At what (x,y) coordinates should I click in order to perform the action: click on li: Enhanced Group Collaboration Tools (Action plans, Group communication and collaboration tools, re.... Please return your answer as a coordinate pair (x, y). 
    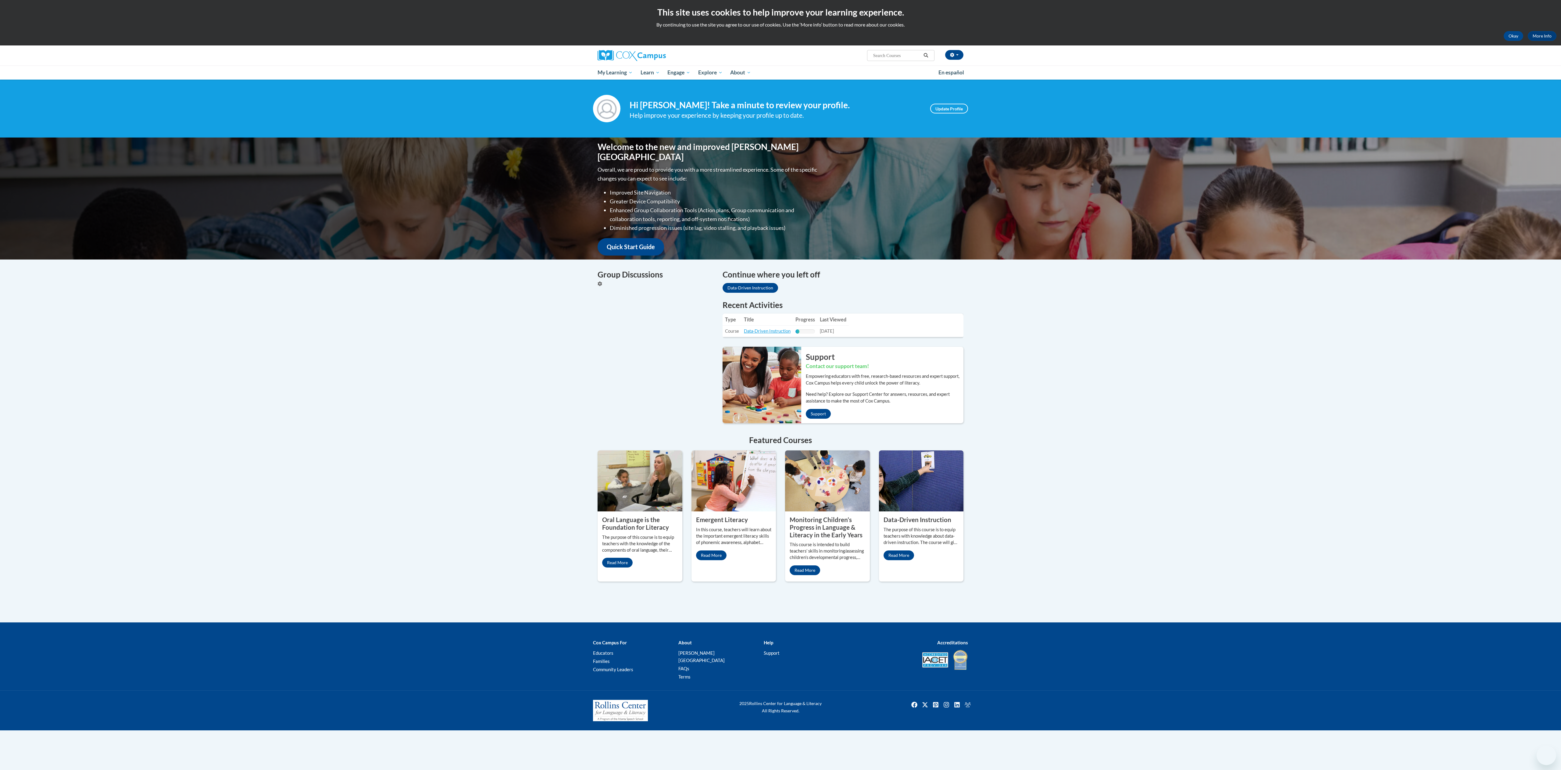
    Looking at the image, I should click on (714, 215).